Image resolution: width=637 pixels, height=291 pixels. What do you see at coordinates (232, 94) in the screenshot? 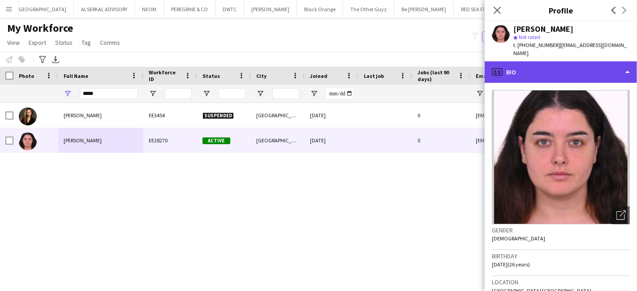
I see `input: Status Filter Input` at bounding box center [232, 94].